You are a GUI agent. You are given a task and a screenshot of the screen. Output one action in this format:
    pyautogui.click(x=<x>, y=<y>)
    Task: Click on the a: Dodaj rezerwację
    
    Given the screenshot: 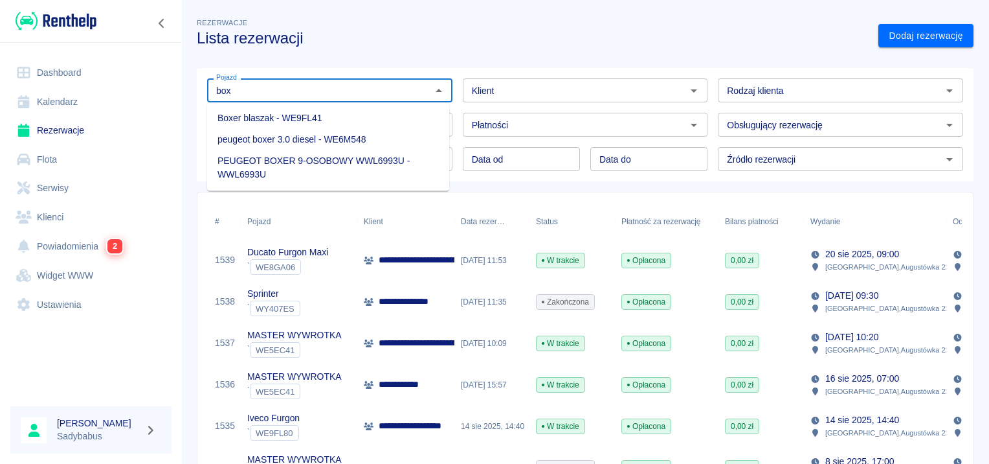 What is the action you would take?
    pyautogui.click(x=926, y=36)
    